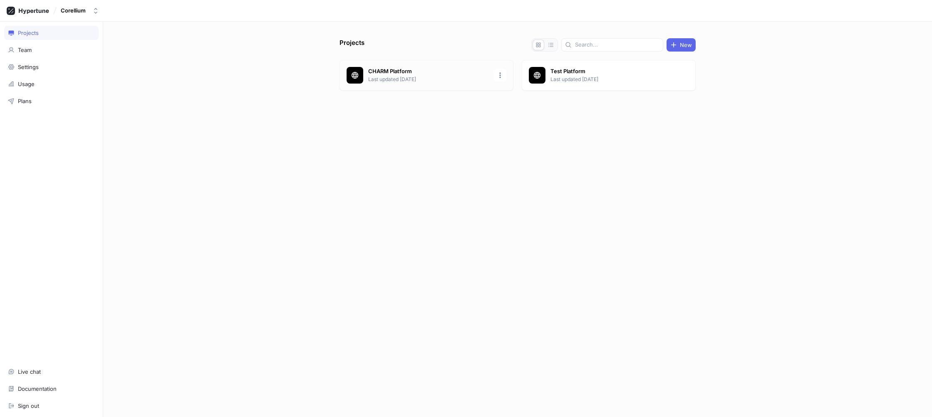 The width and height of the screenshot is (932, 417). Describe the element at coordinates (611, 72) in the screenshot. I see `p: Test Platform` at that location.